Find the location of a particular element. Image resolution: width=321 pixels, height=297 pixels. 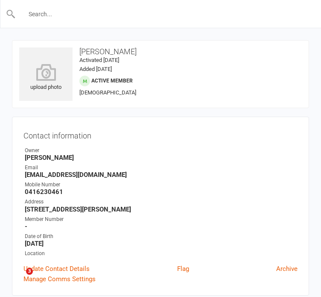

div: Member Number is located at coordinates (161, 219).